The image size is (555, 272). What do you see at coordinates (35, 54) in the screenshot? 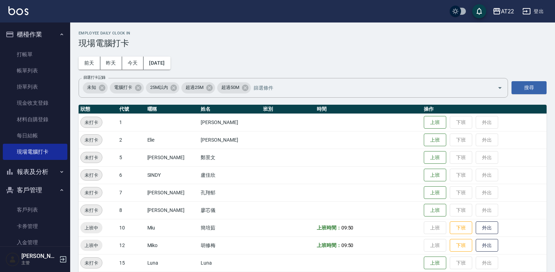
I see `a: 打帳單` at bounding box center [35, 54].